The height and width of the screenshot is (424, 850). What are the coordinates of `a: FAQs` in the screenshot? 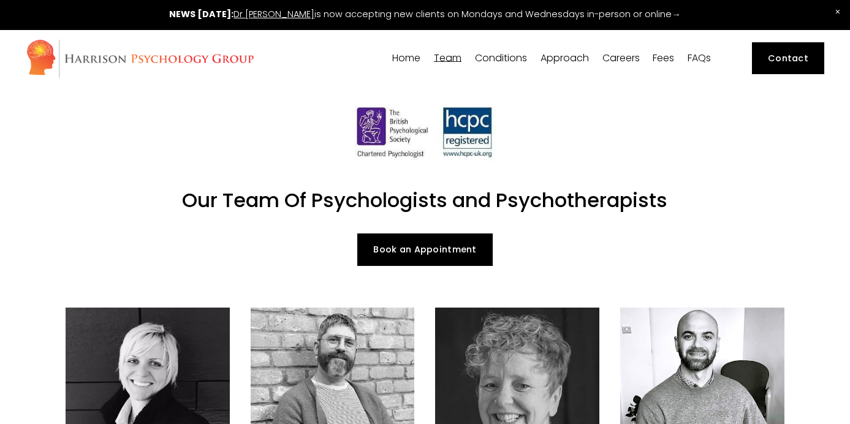 It's located at (699, 58).